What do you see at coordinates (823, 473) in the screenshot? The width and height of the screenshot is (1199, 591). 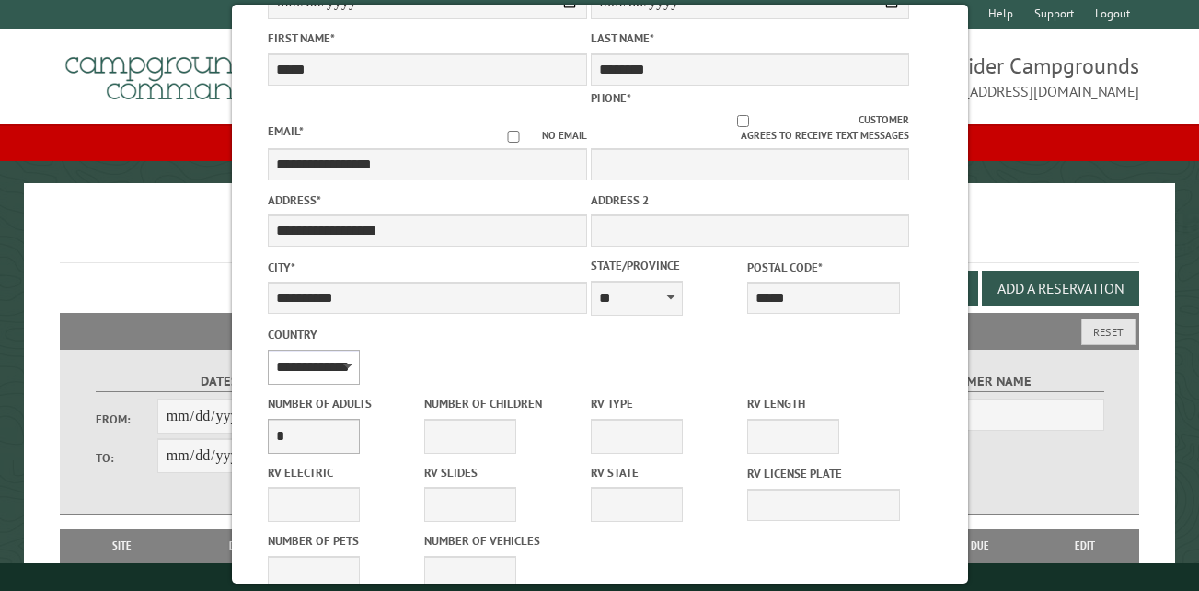 I see `label: RV License Plate` at bounding box center [823, 473].